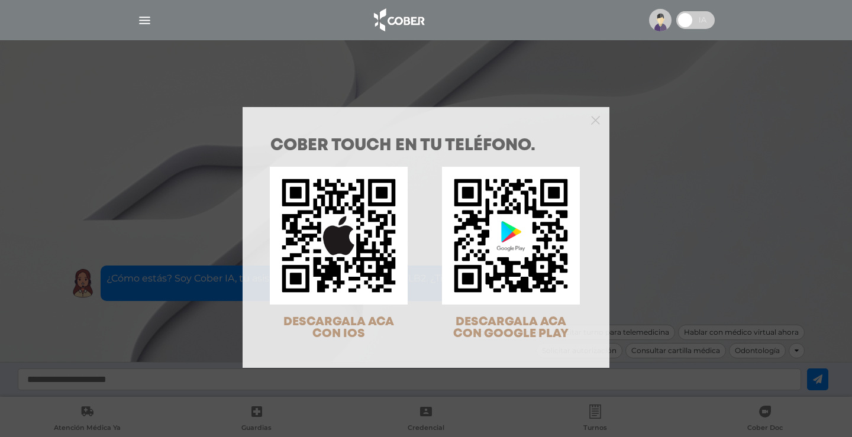 The image size is (852, 437). What do you see at coordinates (595, 120) in the screenshot?
I see `button: Close` at bounding box center [595, 120].